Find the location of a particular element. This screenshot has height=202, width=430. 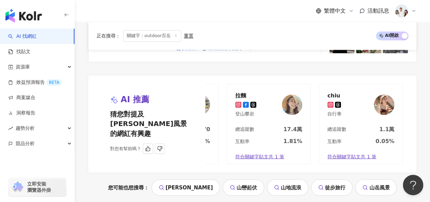

div: 您可能也想搜尋： is located at coordinates (252, 187).